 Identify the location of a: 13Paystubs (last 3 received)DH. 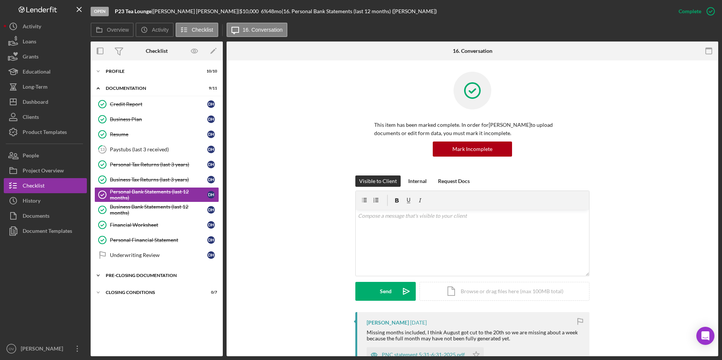
(157, 150).